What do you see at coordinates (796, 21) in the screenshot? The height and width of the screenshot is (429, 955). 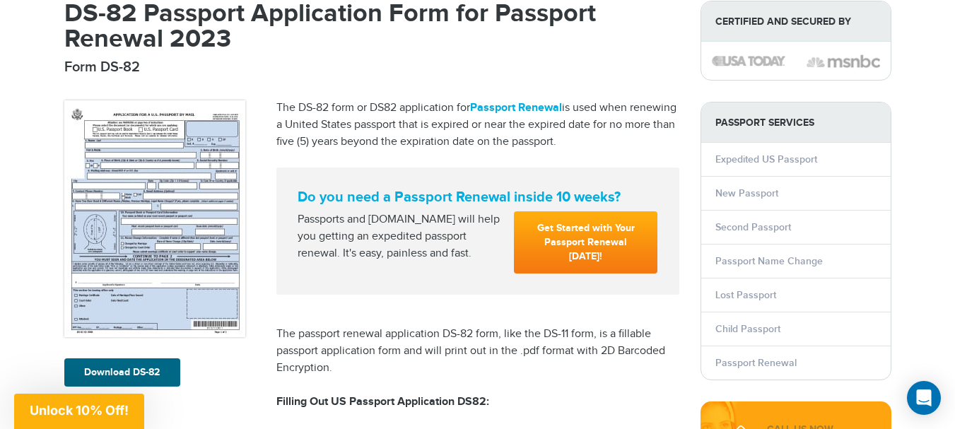 I see `strong: Certified and Secured by` at bounding box center [796, 21].